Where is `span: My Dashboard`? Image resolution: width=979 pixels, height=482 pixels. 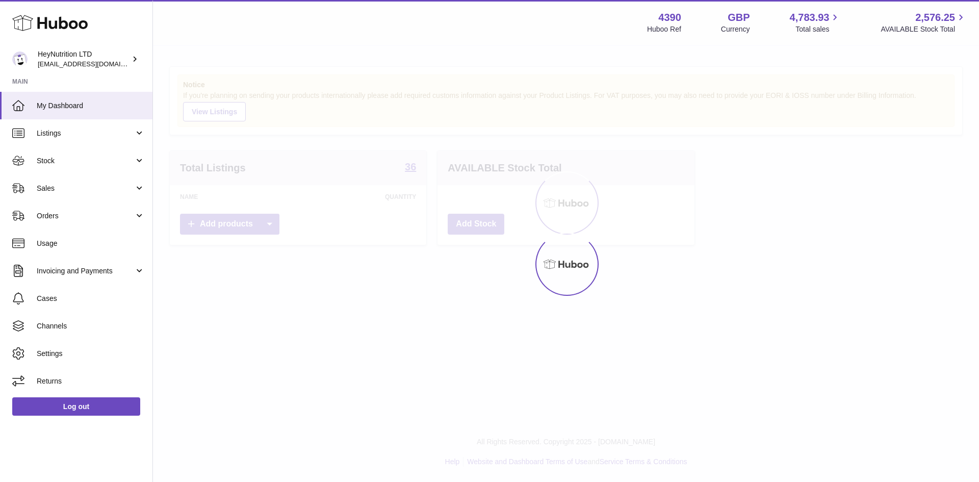 span: My Dashboard is located at coordinates (91, 106).